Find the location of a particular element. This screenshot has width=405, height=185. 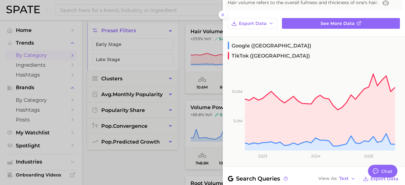

span: See more data is located at coordinates (337, 23).